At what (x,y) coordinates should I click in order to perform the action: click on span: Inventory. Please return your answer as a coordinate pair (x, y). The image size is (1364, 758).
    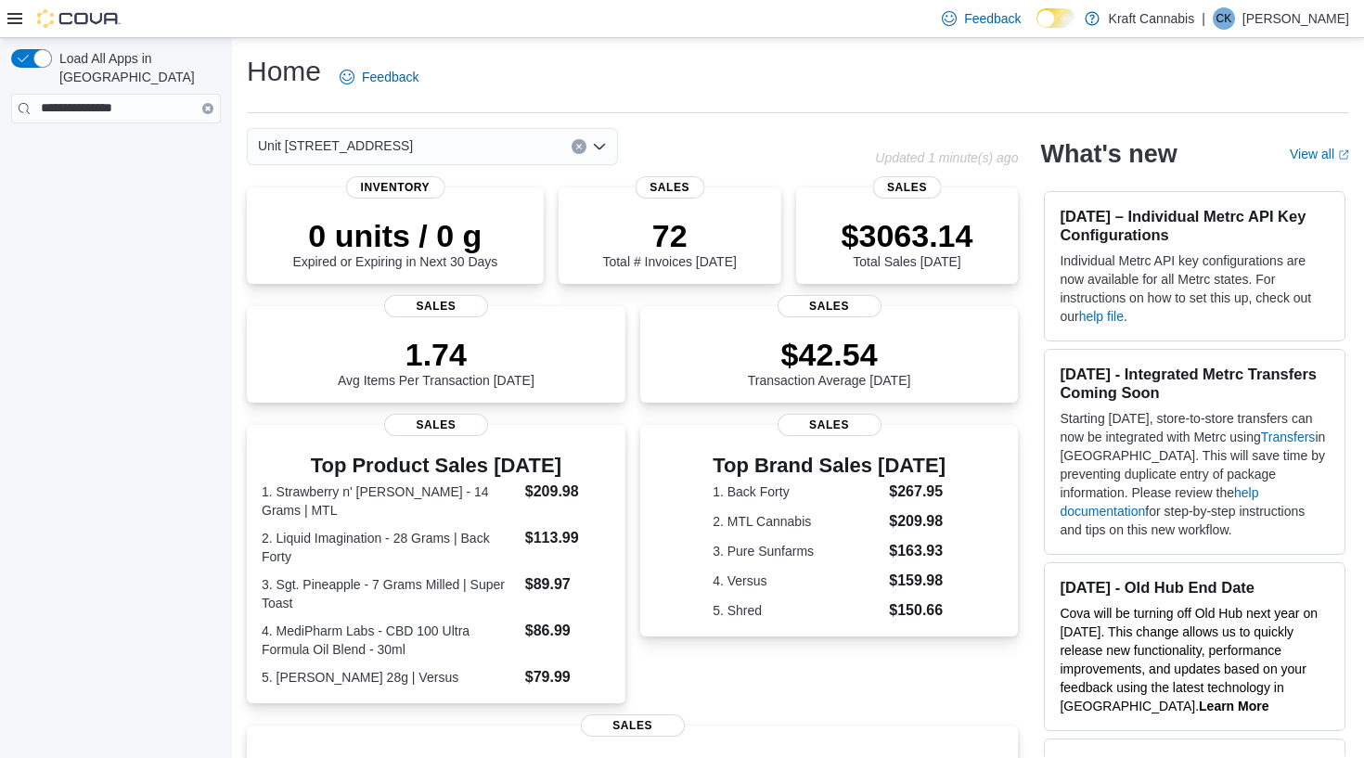
    Looking at the image, I should click on (395, 187).